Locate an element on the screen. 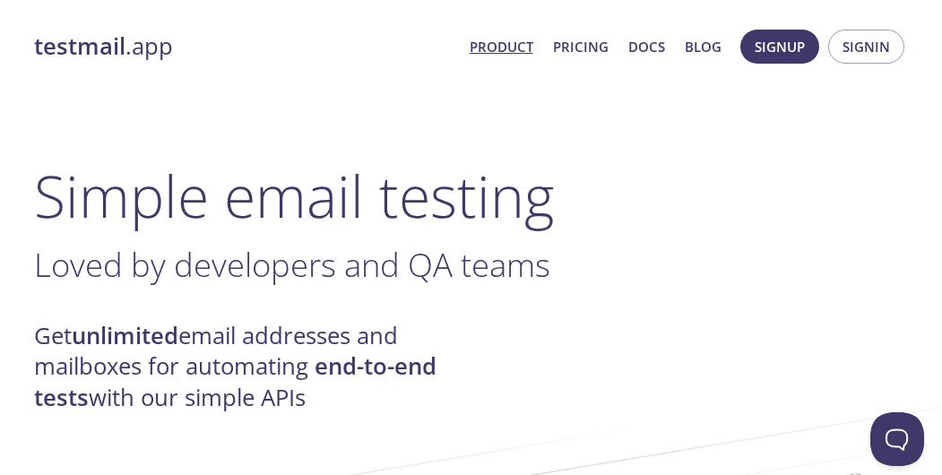 Image resolution: width=942 pixels, height=475 pixels. button: Signup is located at coordinates (780, 47).